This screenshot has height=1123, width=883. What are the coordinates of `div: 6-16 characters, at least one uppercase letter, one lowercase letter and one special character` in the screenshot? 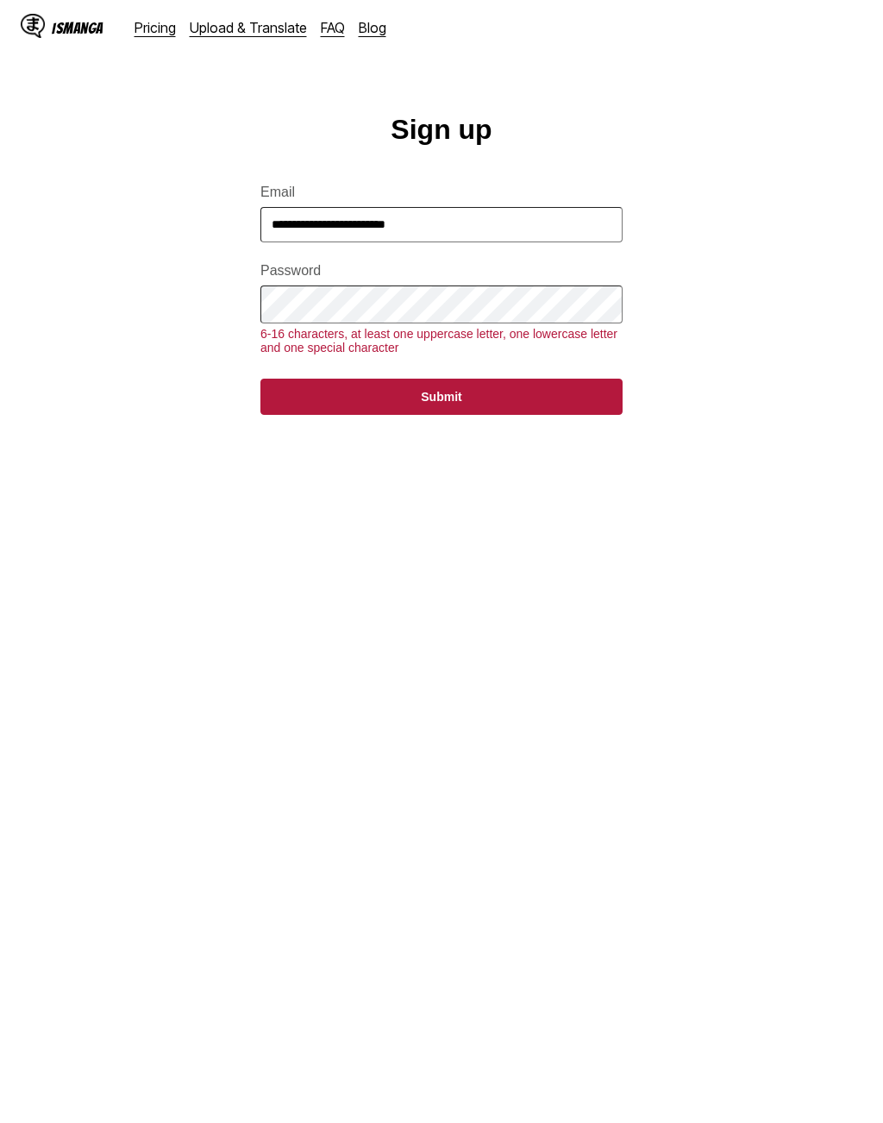 It's located at (442, 341).